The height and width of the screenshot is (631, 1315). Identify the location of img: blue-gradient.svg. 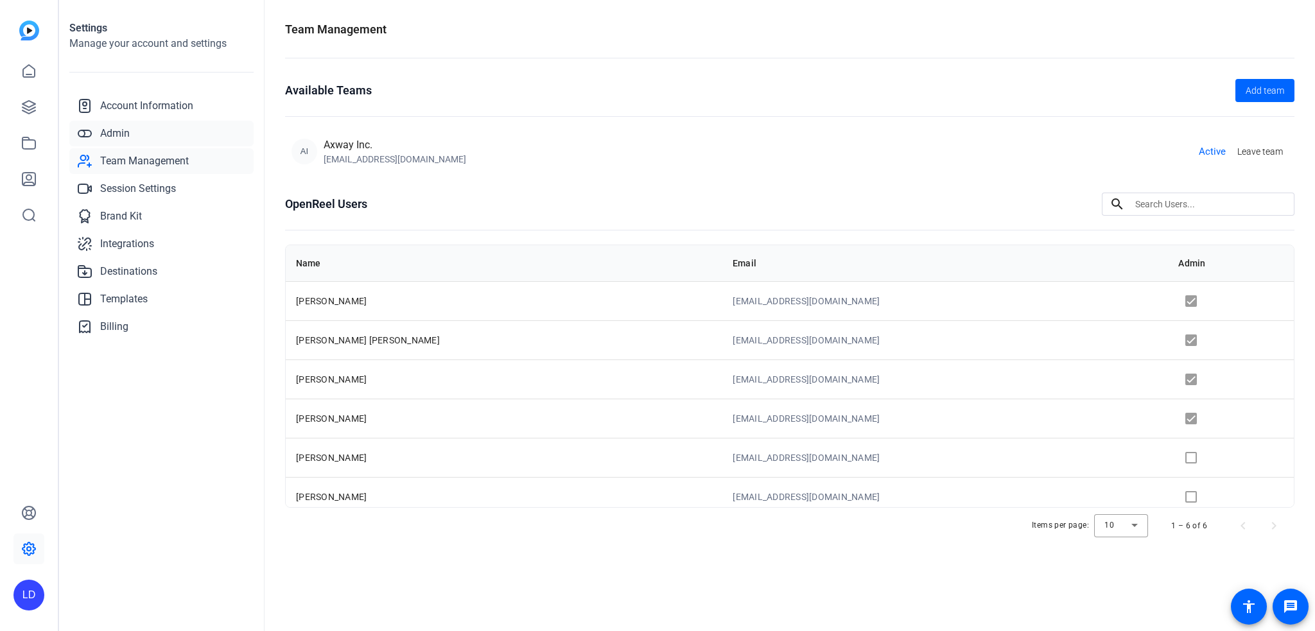
(29, 30).